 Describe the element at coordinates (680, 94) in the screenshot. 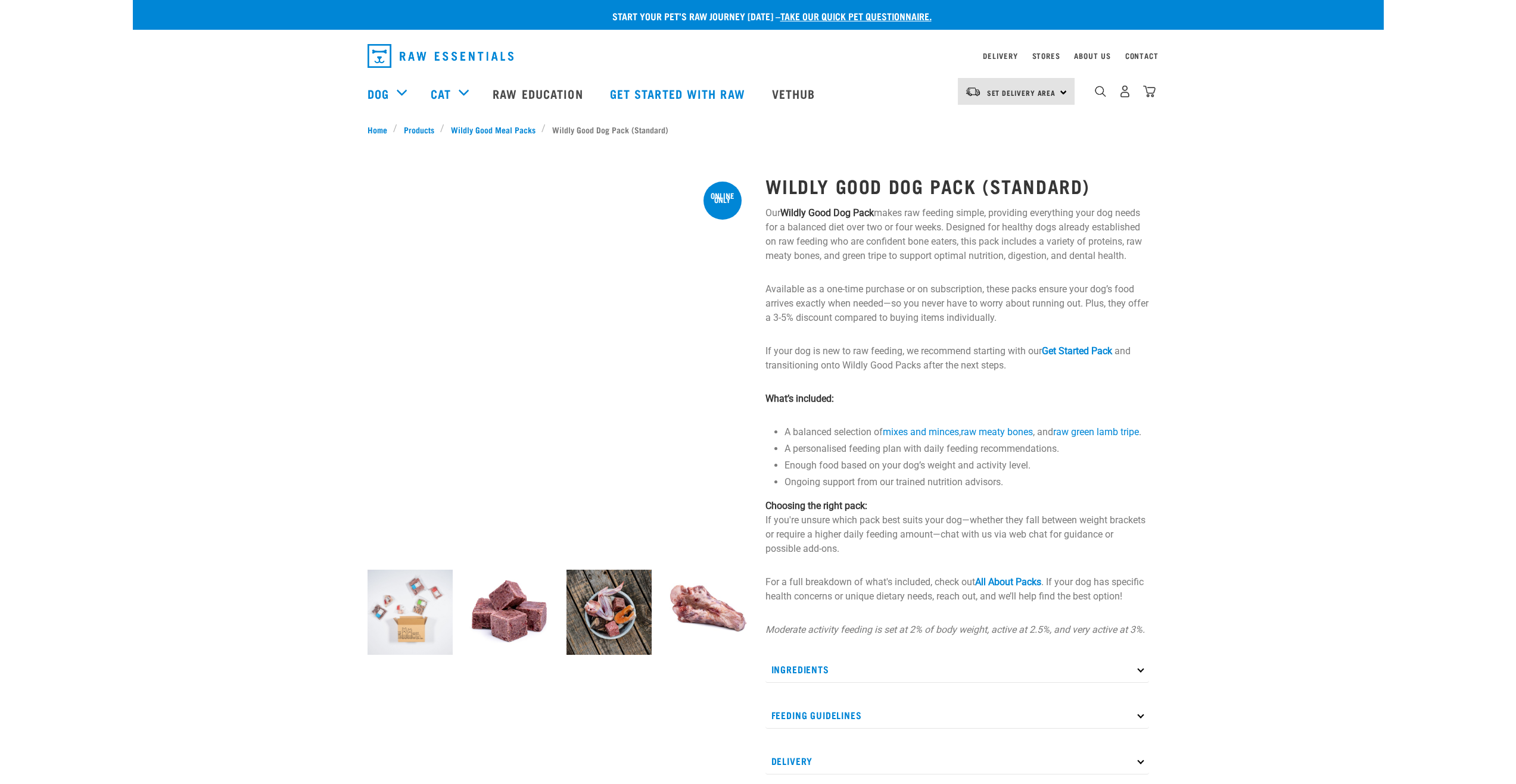

I see `a: Get started with Raw` at that location.